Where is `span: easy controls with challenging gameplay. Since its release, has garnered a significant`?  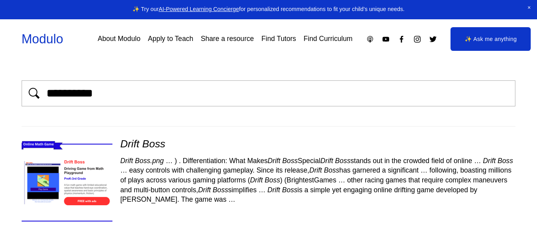
span: easy controls with challenging gameplay. Since its release, has garnered a significant is located at coordinates (274, 170).